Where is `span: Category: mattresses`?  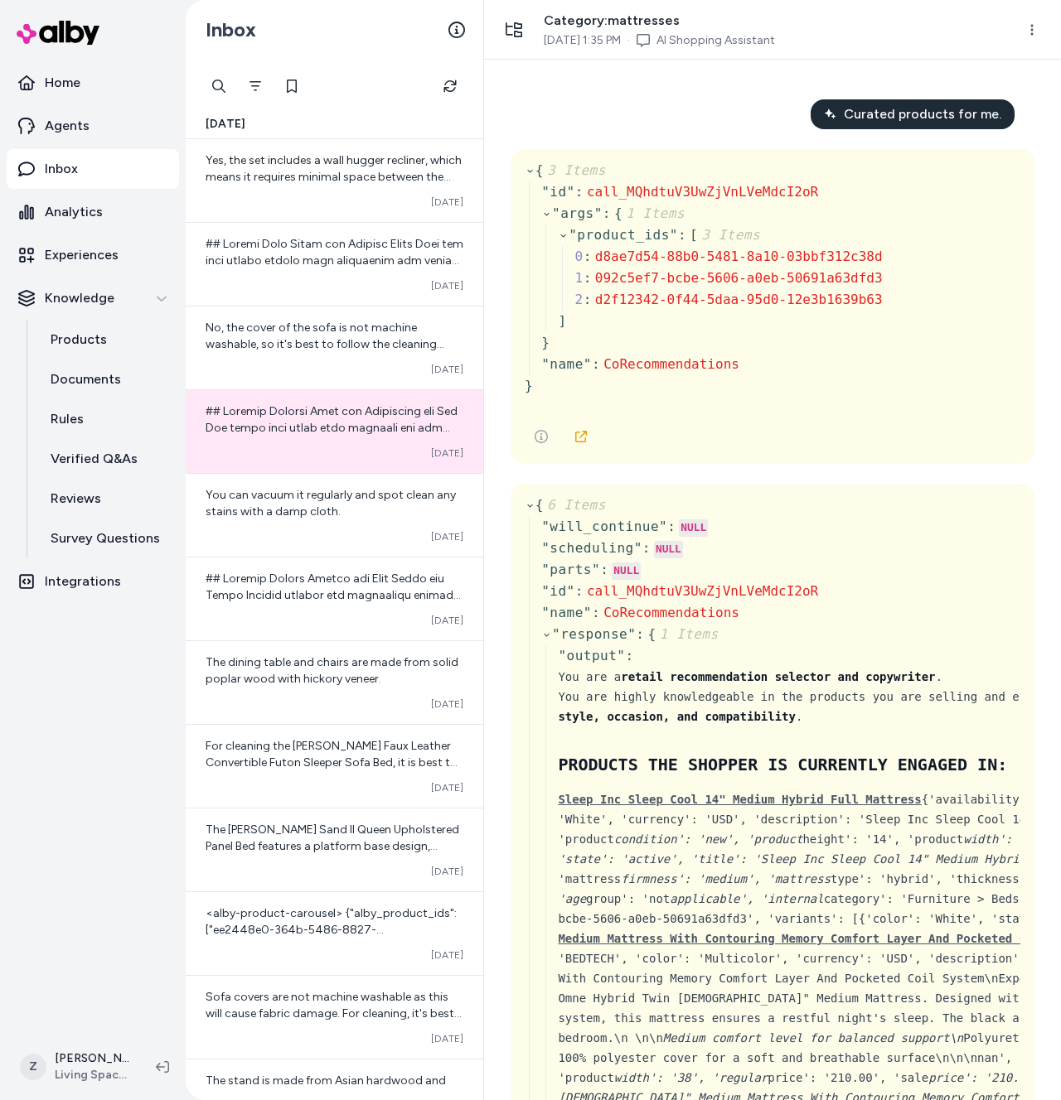
span: Category: mattresses is located at coordinates (659, 21).